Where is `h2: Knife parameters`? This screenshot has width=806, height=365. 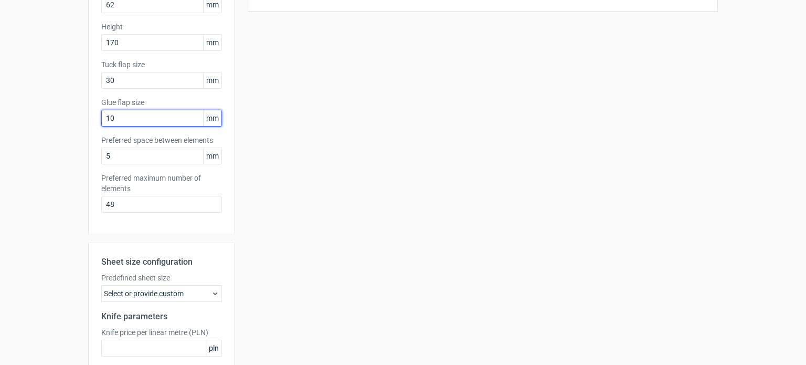
h2: Knife parameters is located at coordinates (162, 316).